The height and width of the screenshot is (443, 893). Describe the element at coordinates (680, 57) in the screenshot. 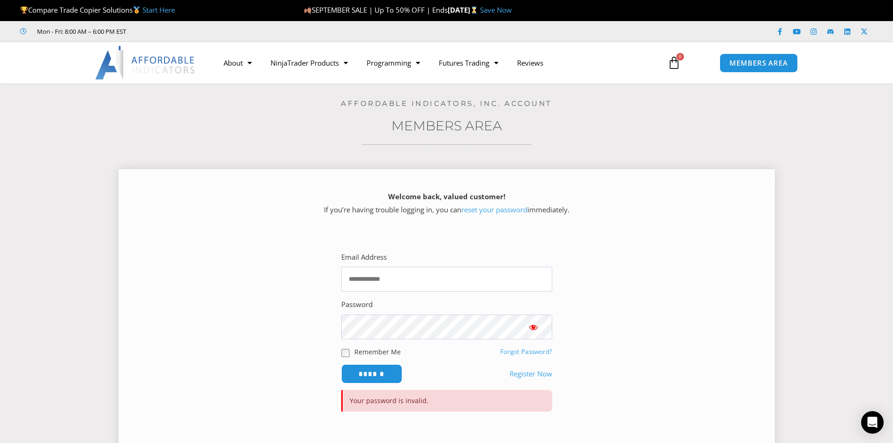

I see `span: 0` at that location.